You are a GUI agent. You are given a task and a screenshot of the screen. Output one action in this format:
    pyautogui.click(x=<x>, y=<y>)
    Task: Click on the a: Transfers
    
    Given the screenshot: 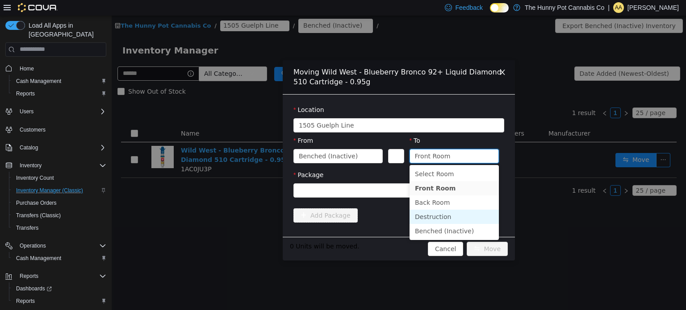 What is the action you would take?
    pyautogui.click(x=27, y=228)
    